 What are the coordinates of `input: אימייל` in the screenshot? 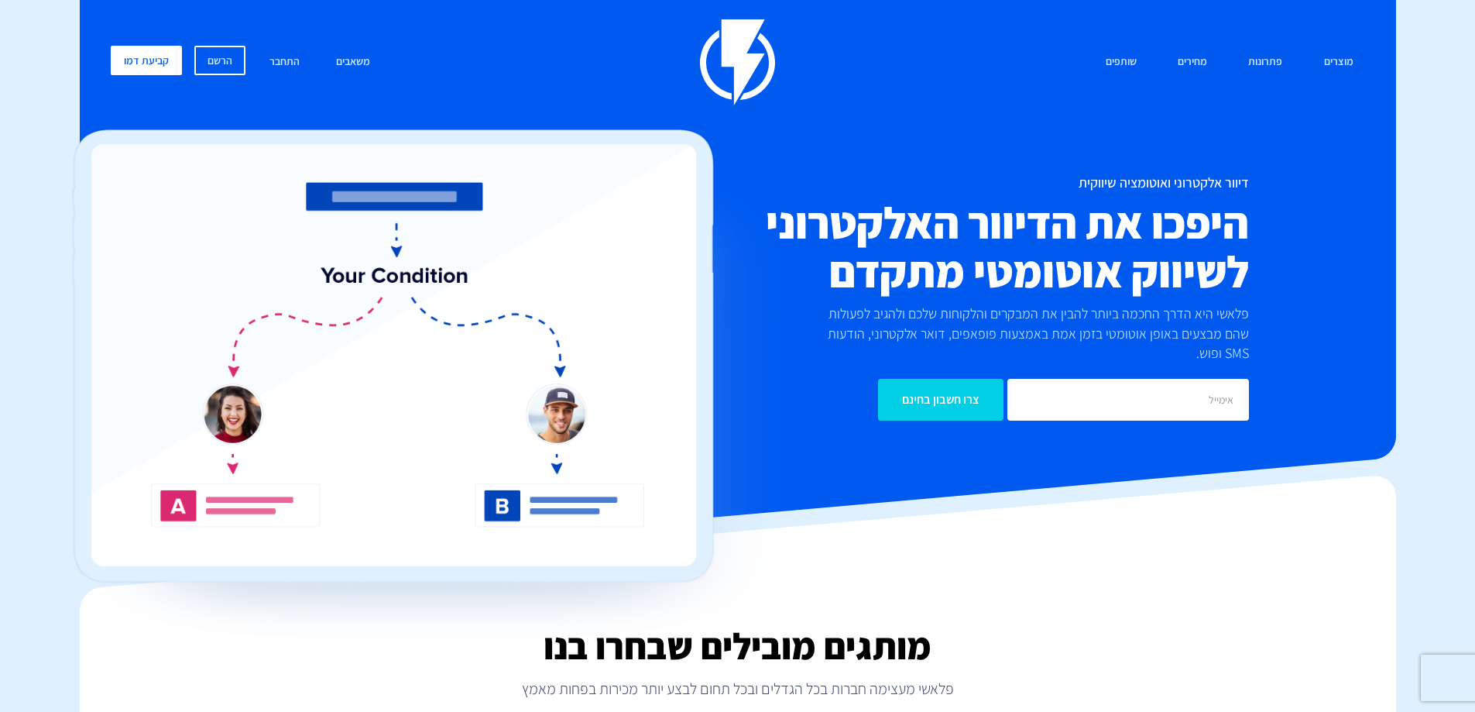 It's located at (1128, 400).